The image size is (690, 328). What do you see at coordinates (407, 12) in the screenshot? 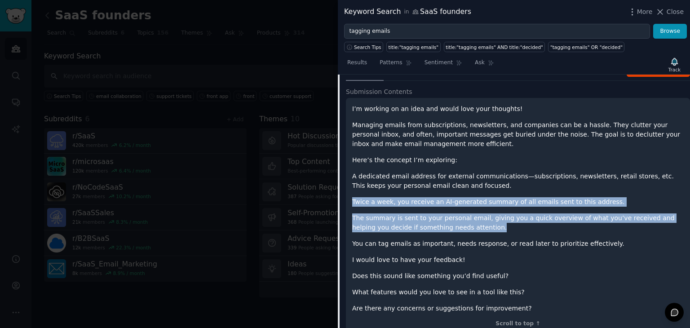
I see `div: Keyword Search SaaS founders` at bounding box center [407, 12].